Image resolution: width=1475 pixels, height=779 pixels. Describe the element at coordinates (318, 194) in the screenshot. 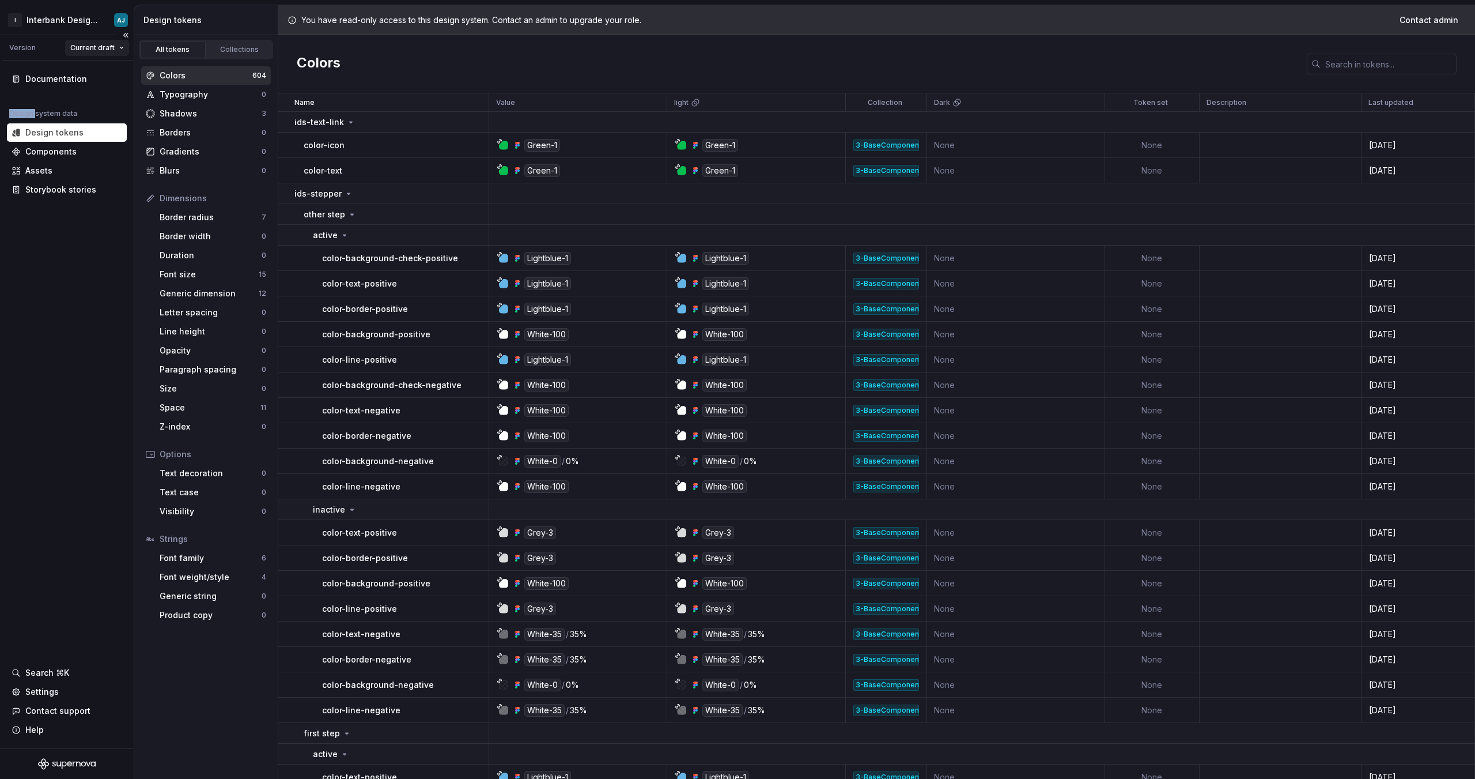

I see `p: ids-stepper` at that location.